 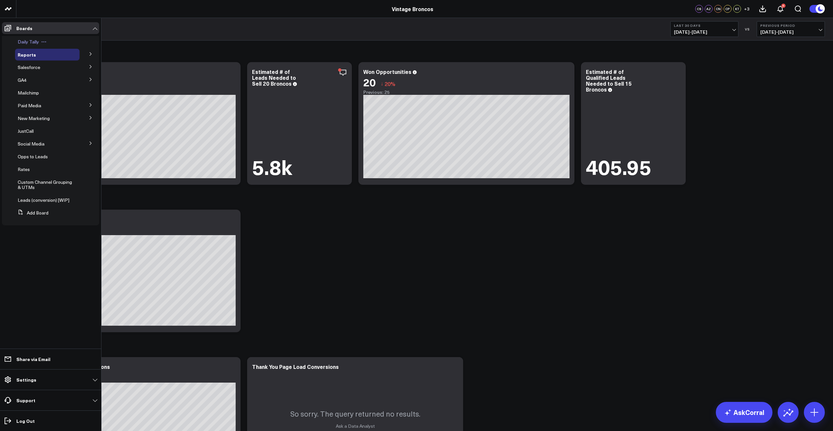 What do you see at coordinates (22, 80) in the screenshot?
I see `span: GA4` at bounding box center [22, 80].